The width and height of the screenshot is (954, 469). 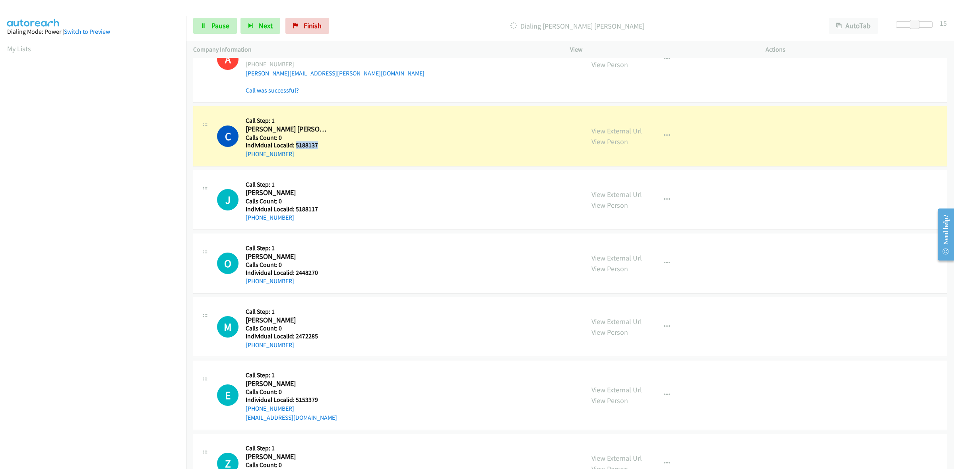 What do you see at coordinates (215, 26) in the screenshot?
I see `a: Pause` at bounding box center [215, 26].